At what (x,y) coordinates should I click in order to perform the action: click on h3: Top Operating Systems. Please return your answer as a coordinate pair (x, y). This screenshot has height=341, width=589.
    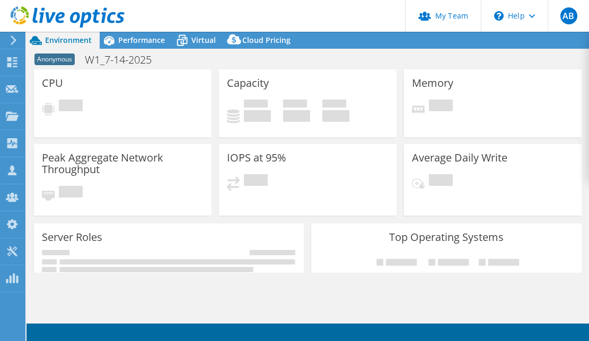
    Looking at the image, I should click on (446, 238).